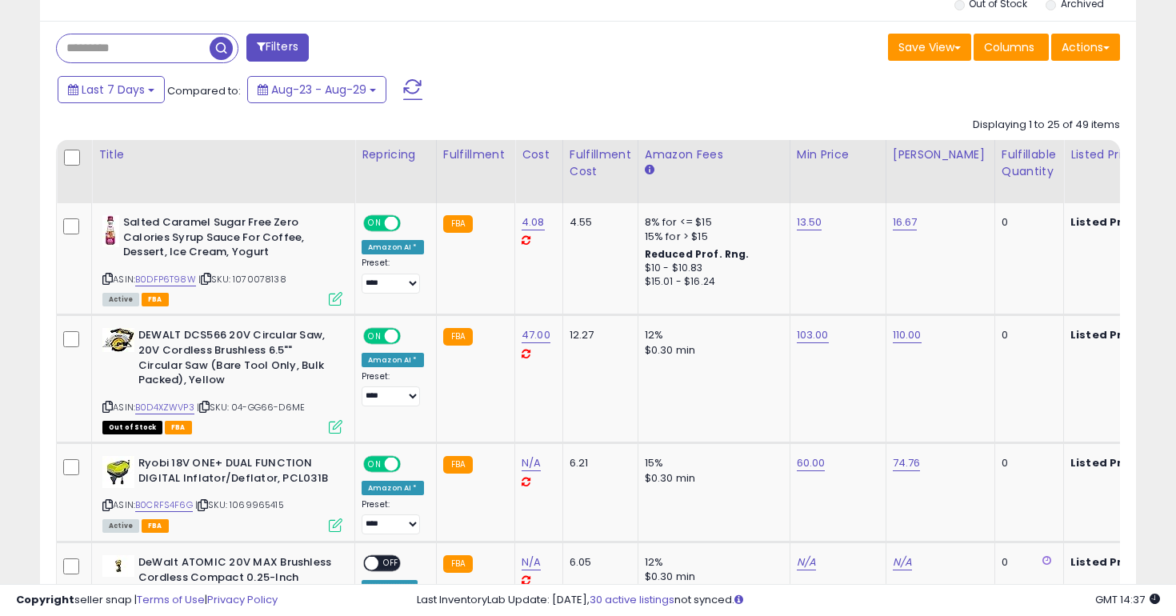 The height and width of the screenshot is (616, 1176). What do you see at coordinates (711, 463) in the screenshot?
I see `div: 15%` at bounding box center [711, 463].